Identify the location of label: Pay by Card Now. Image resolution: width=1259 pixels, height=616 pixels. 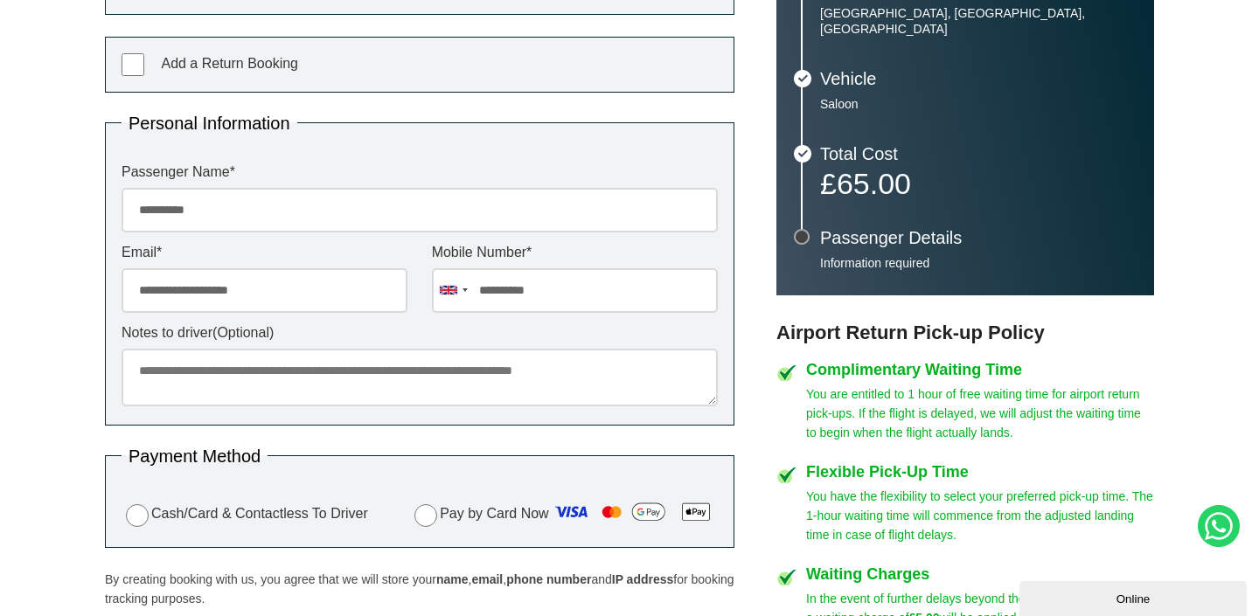
(564, 515).